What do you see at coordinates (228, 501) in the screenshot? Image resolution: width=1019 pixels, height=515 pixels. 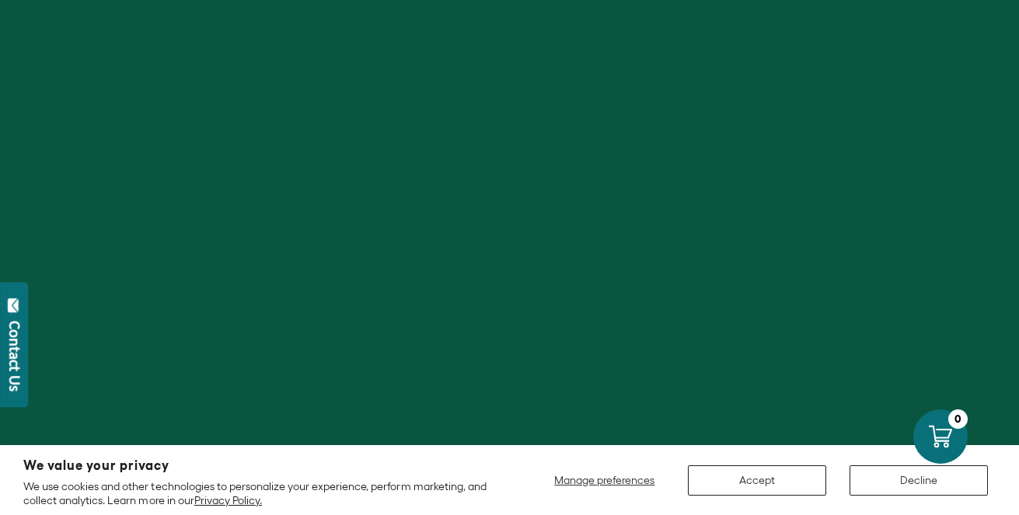 I see `a: Privacy Policy.` at bounding box center [228, 501].